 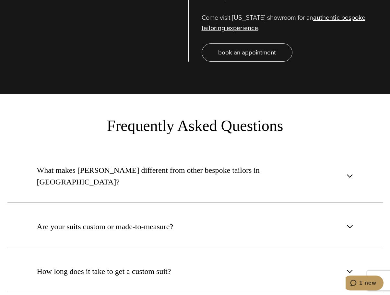 I want to click on a: book an appointment, so click(x=247, y=52).